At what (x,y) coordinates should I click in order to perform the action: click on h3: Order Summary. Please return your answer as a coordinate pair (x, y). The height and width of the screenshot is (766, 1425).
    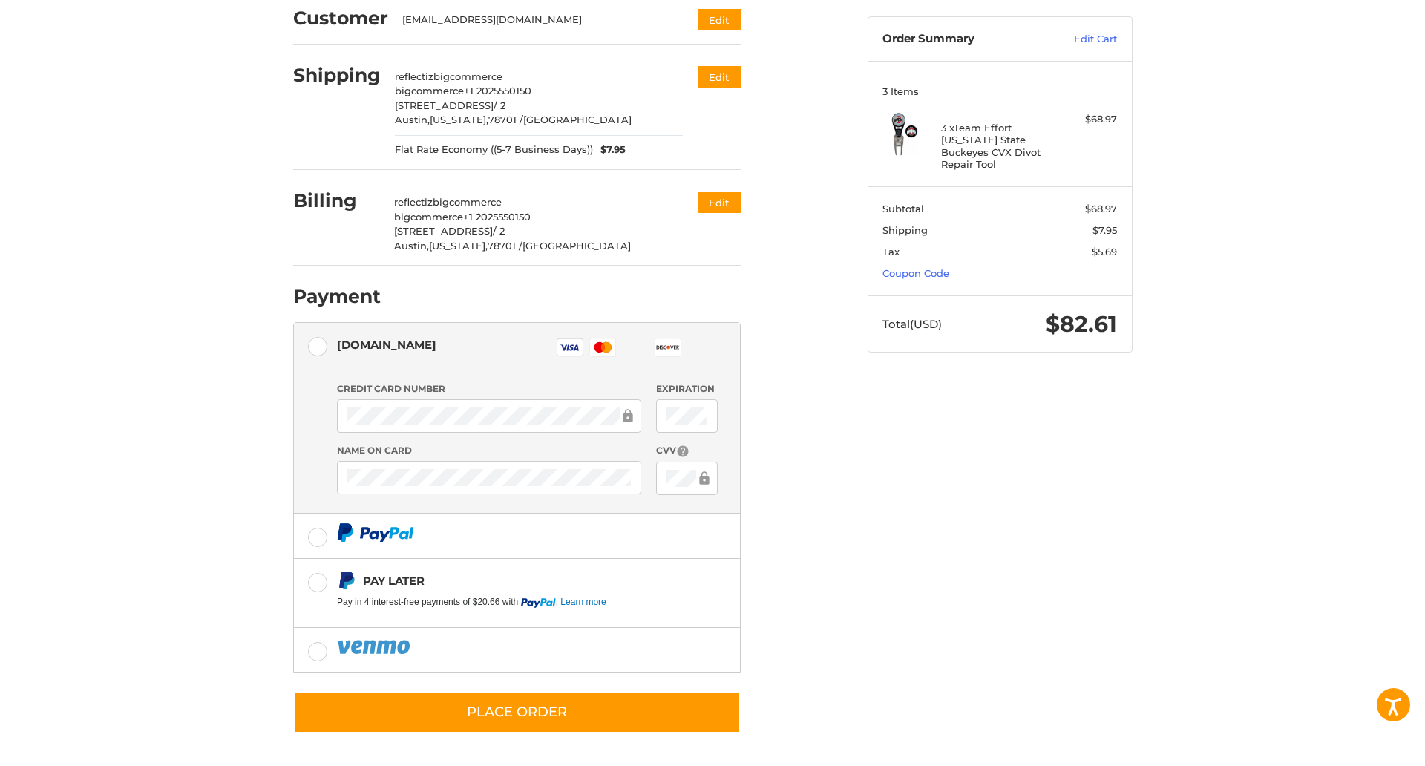
    Looking at the image, I should click on (962, 39).